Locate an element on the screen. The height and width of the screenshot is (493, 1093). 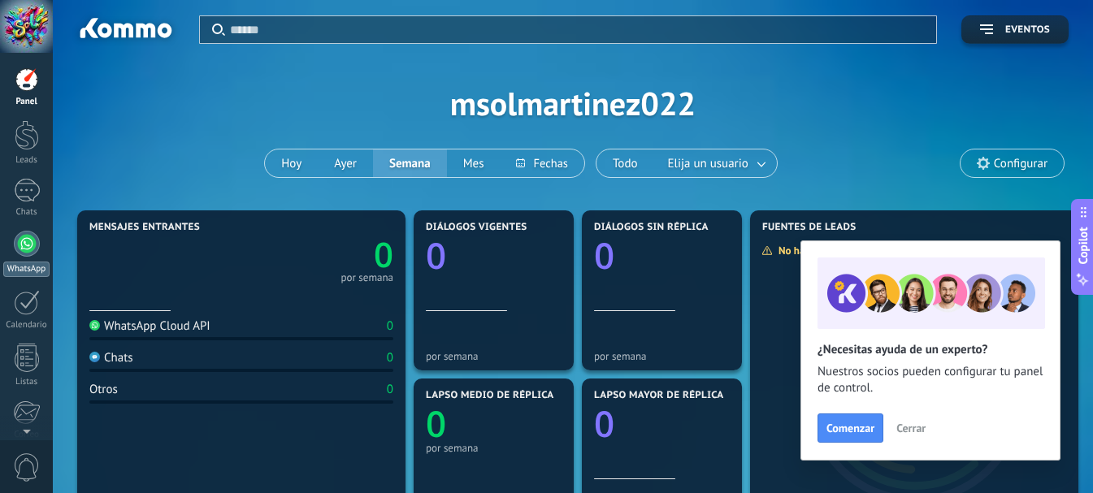
button: Elija un usuario is located at coordinates (715, 163).